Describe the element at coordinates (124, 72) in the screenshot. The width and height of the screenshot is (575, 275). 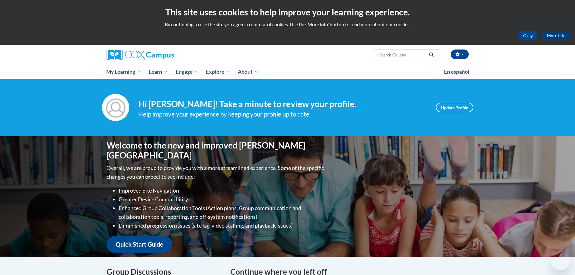
I see `a: My Learning` at that location.